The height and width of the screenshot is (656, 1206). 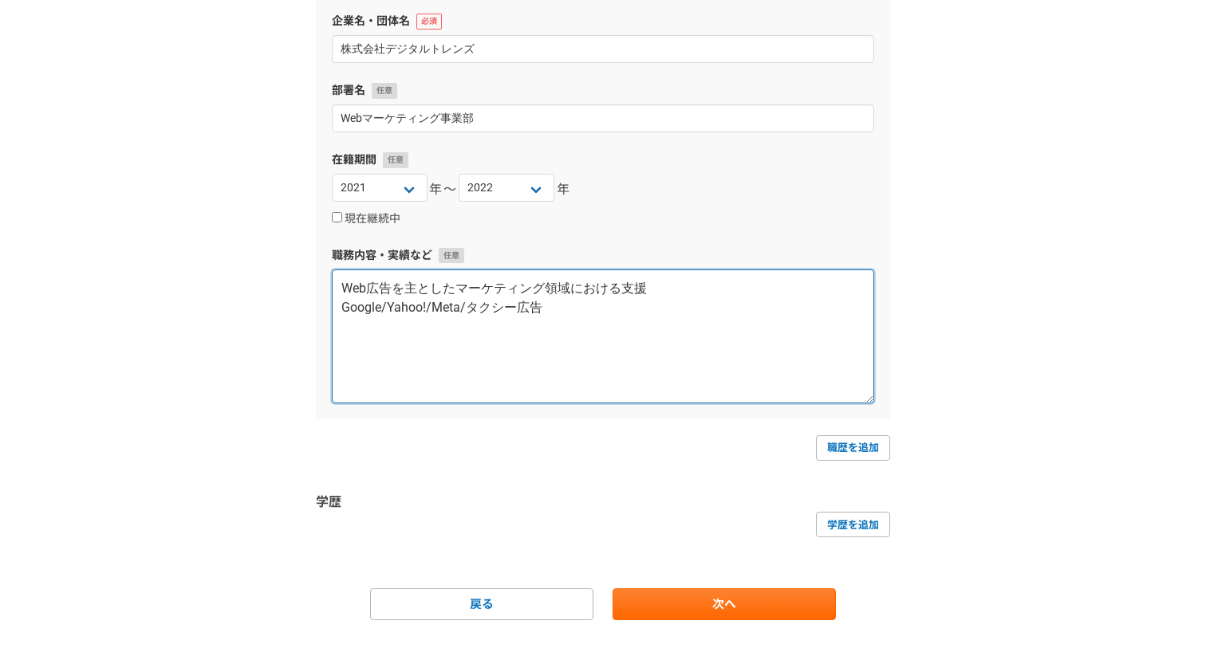 I want to click on a: 職歴を追加, so click(x=852, y=448).